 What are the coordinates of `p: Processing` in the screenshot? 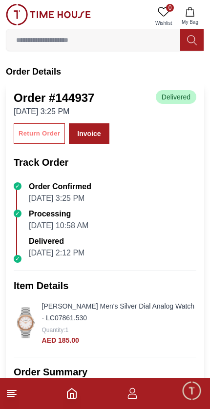 It's located at (58, 214).